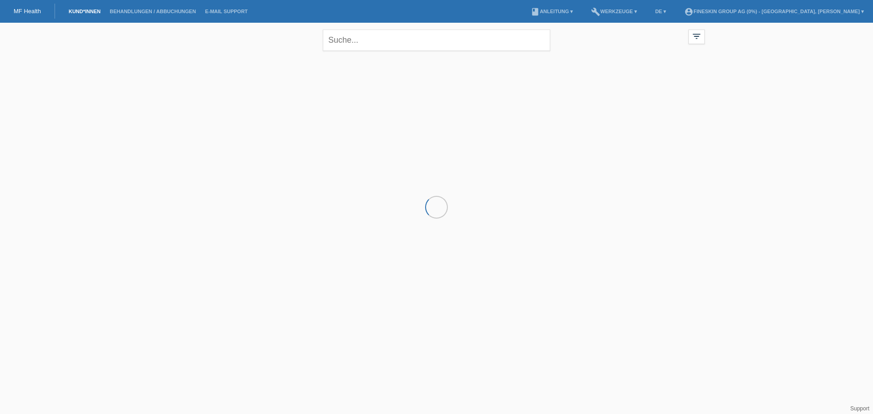 This screenshot has height=414, width=873. I want to click on a: E-Mail Support, so click(226, 11).